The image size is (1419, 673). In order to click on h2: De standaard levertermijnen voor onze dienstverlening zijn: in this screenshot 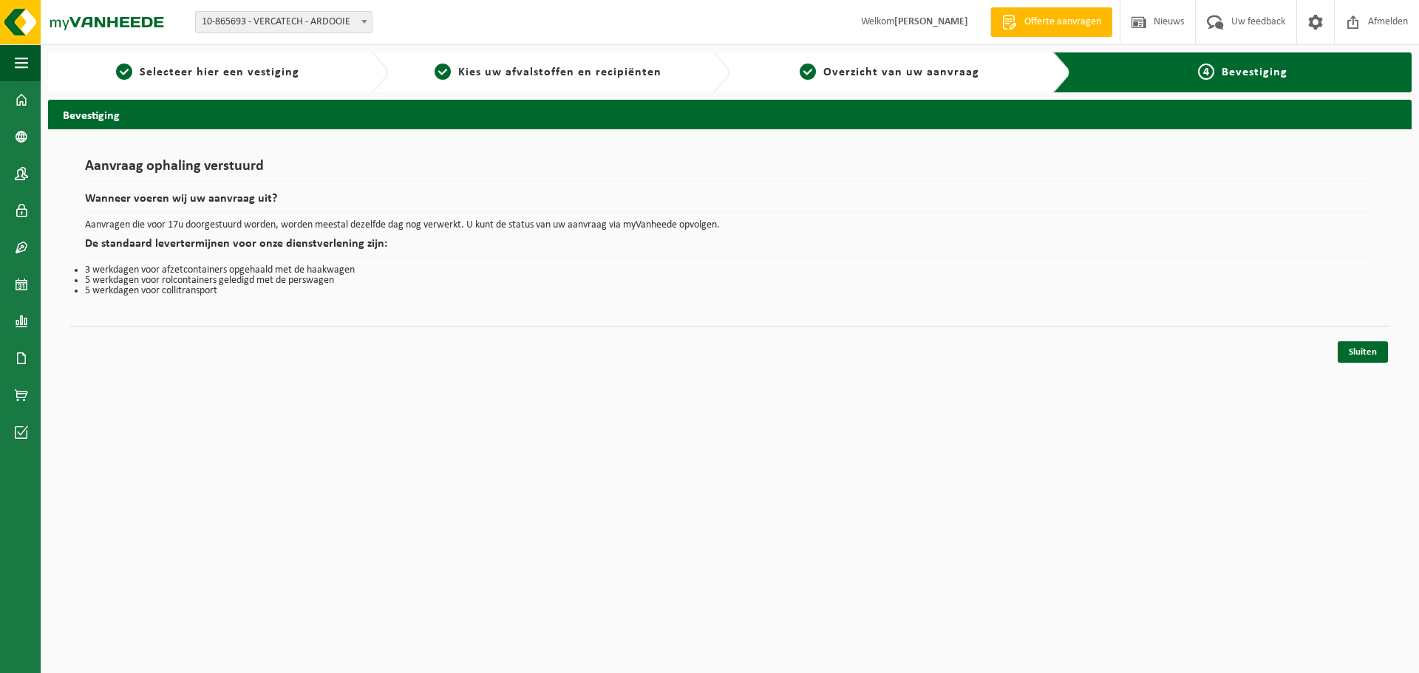, I will do `click(729, 248)`.